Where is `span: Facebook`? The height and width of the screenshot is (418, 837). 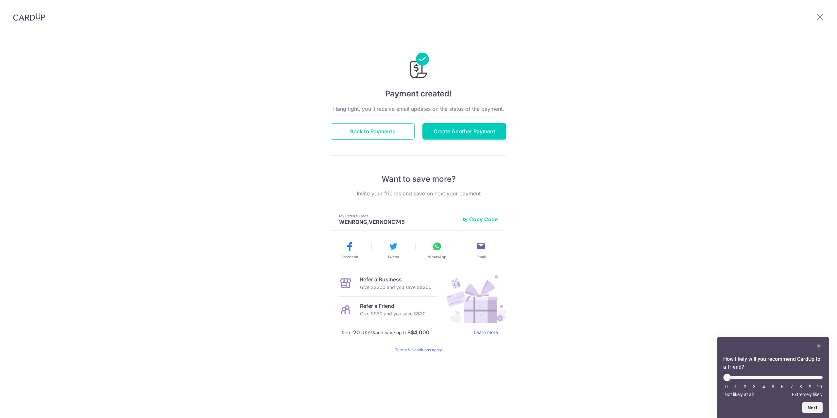
span: Facebook is located at coordinates (350, 257).